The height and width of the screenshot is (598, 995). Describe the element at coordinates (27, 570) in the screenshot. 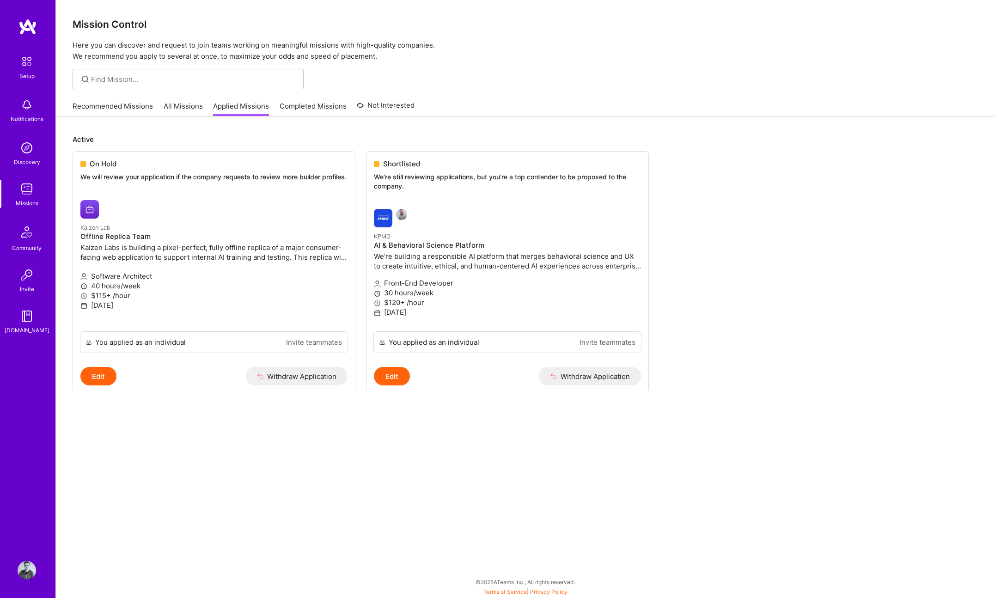

I see `a: User Avatar` at that location.